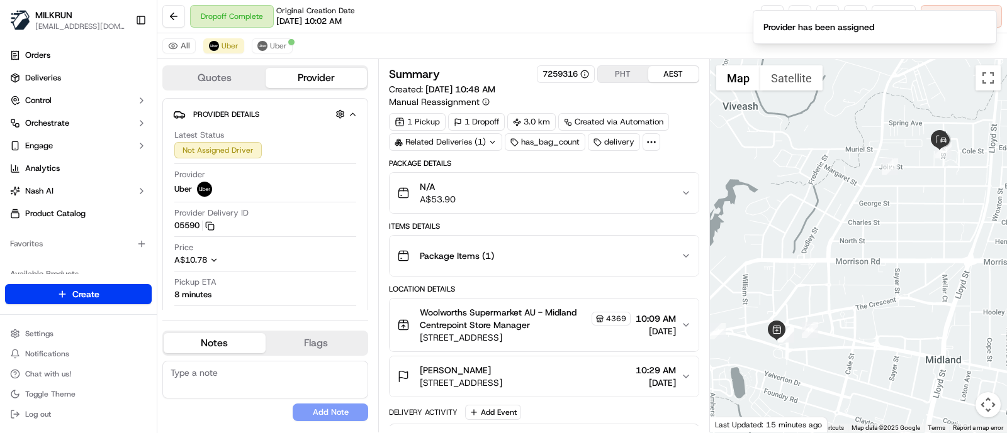  What do you see at coordinates (890, 167) in the screenshot?
I see `div: 12` at bounding box center [890, 167].